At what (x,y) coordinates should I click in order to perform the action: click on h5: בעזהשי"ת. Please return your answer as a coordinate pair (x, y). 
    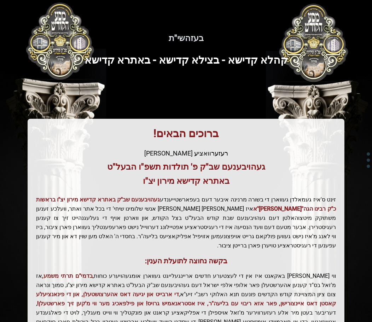
    Looking at the image, I should click on (186, 38).